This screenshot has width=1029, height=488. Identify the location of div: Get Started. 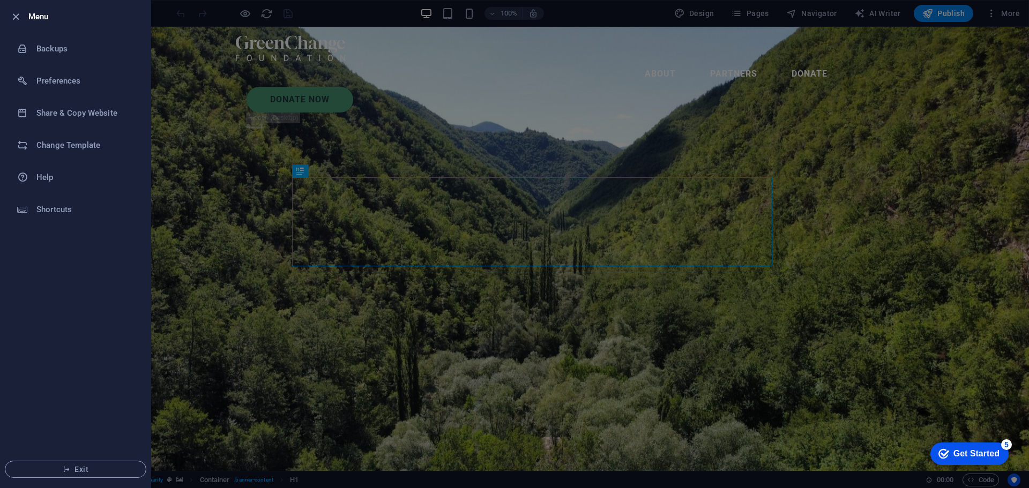
(55, 17).